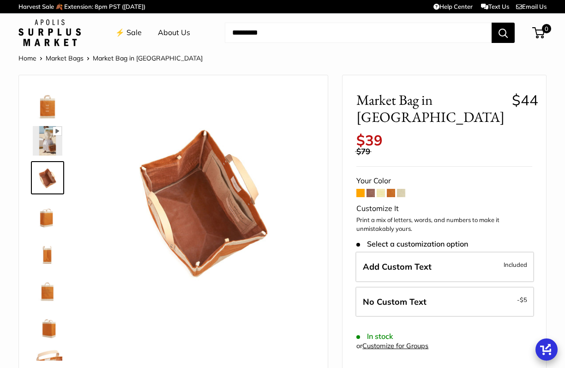 Image resolution: width=565 pixels, height=368 pixels. What do you see at coordinates (532, 6) in the screenshot?
I see `a: Email Us` at bounding box center [532, 6].